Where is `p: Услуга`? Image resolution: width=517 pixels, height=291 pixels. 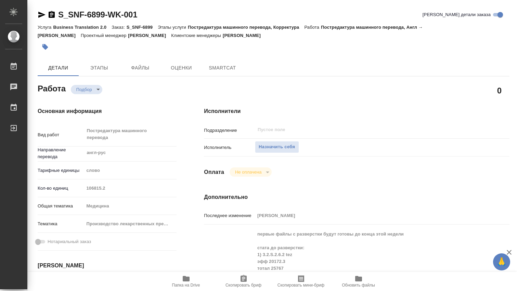 p: Услуга is located at coordinates (45, 27).